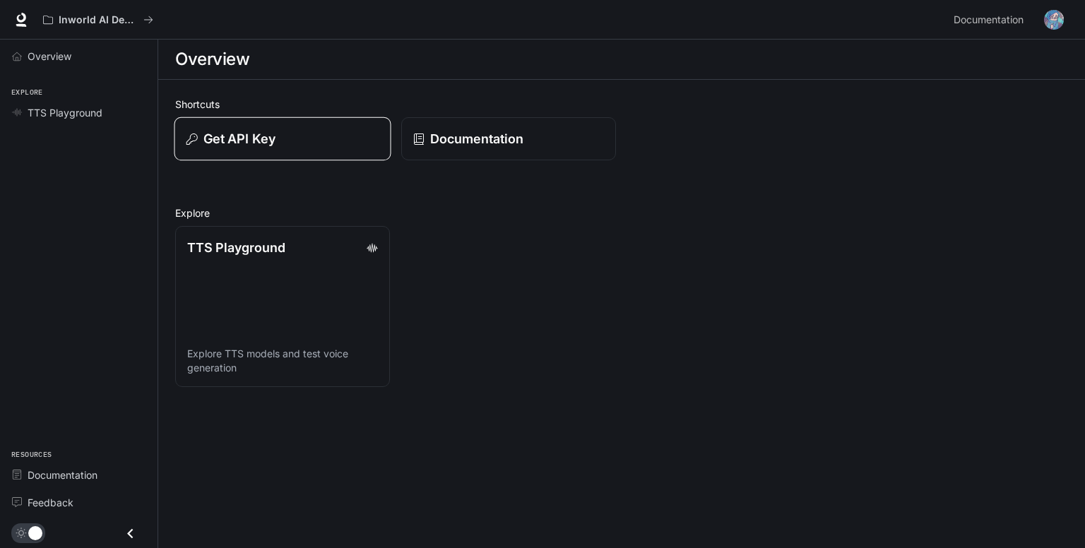  I want to click on button: Get API Key, so click(282, 139).